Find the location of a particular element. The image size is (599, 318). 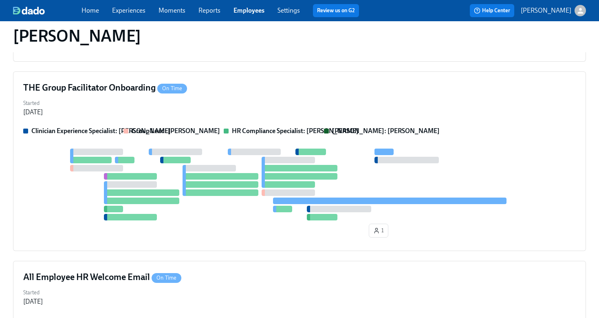

span: Help Center is located at coordinates (492, 11).